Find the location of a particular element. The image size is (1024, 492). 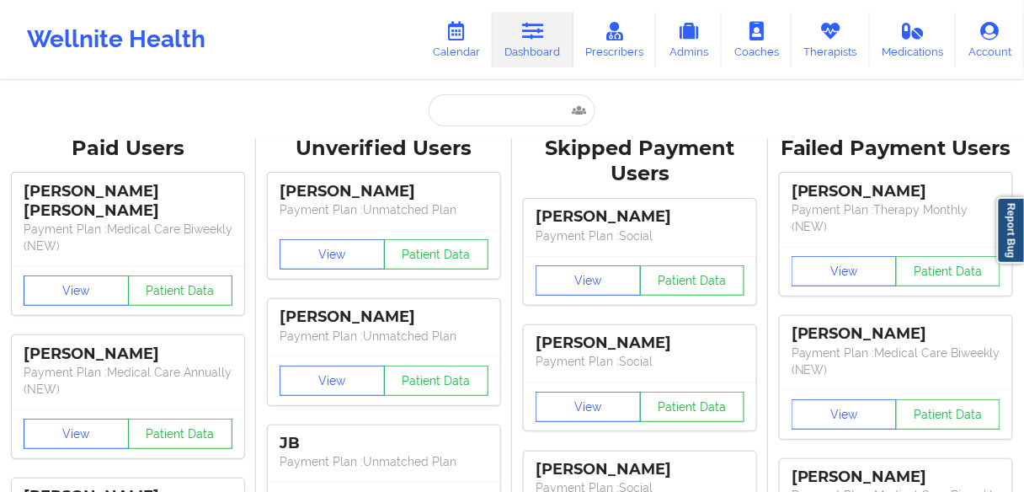

a: Dashboard is located at coordinates (533, 40).